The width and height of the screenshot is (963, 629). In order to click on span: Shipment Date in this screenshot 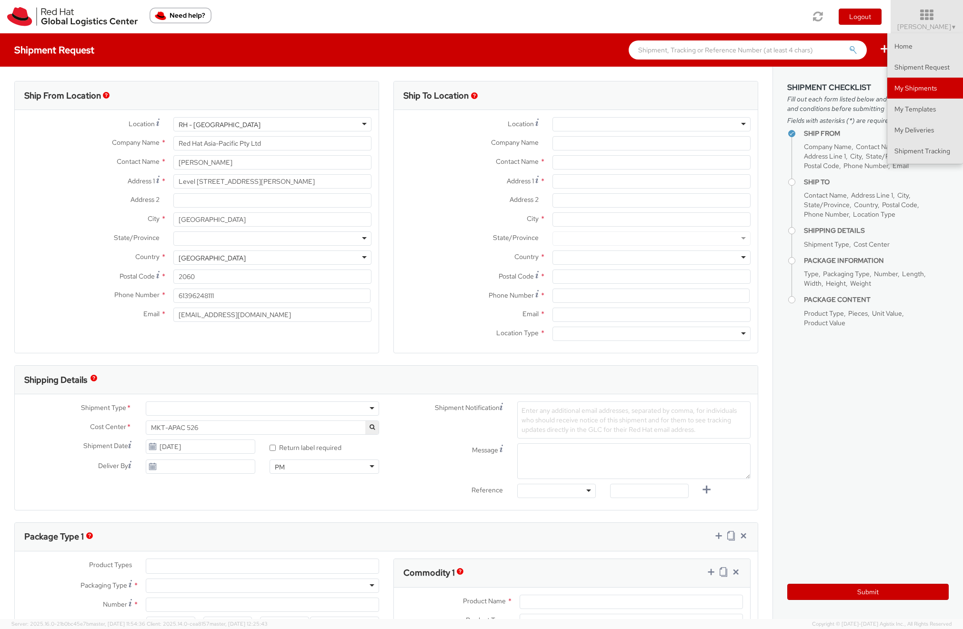, I will do `click(106, 446)`.